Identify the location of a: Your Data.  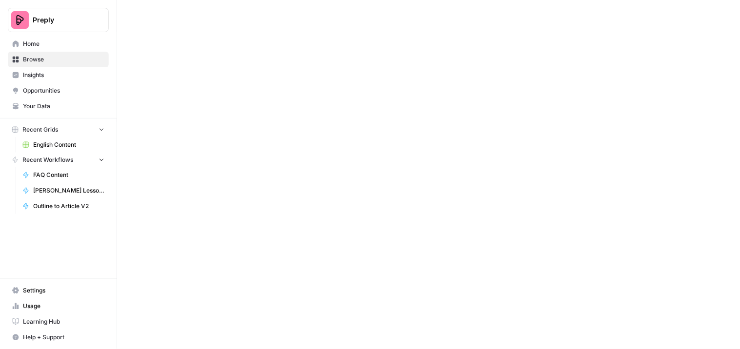
(58, 106).